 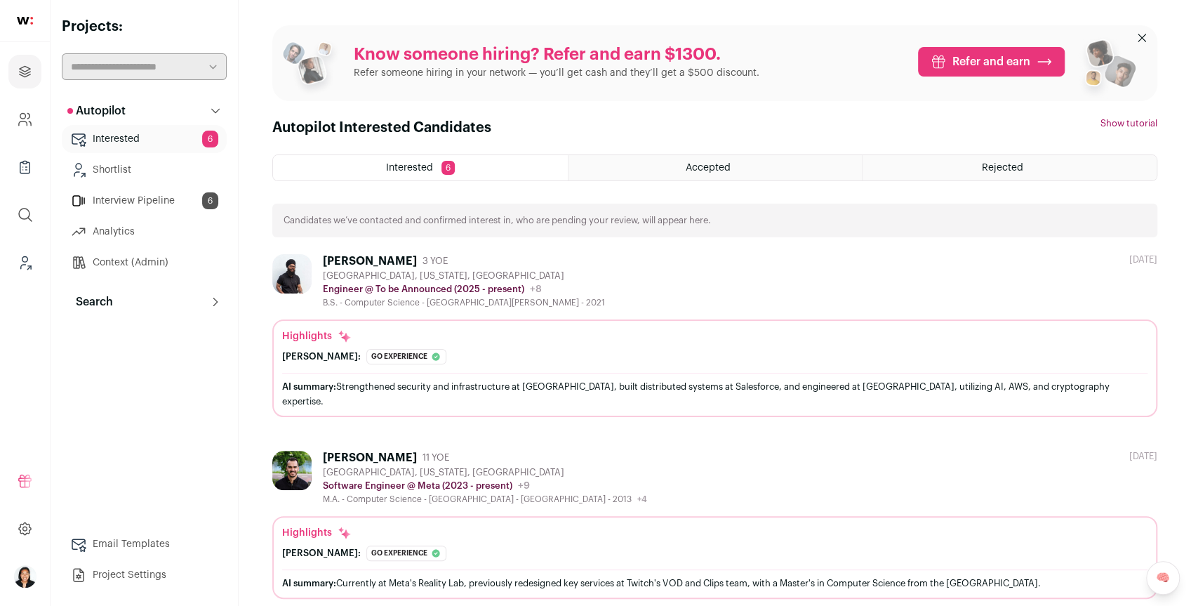 I want to click on img: referral_people_group_2-7c1ec42c15280f3369c0665c33c00ed472fd7f6af9dd0ec46c364f9a93ccf9a4.png, so click(x=1107, y=67).